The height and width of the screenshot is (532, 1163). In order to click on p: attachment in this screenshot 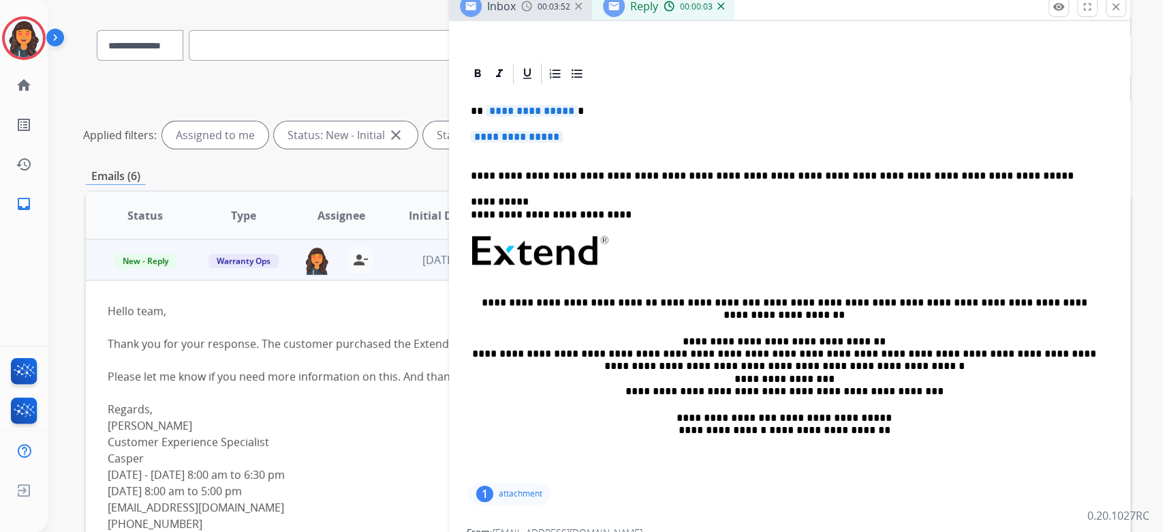, I will do `click(521, 493)`.